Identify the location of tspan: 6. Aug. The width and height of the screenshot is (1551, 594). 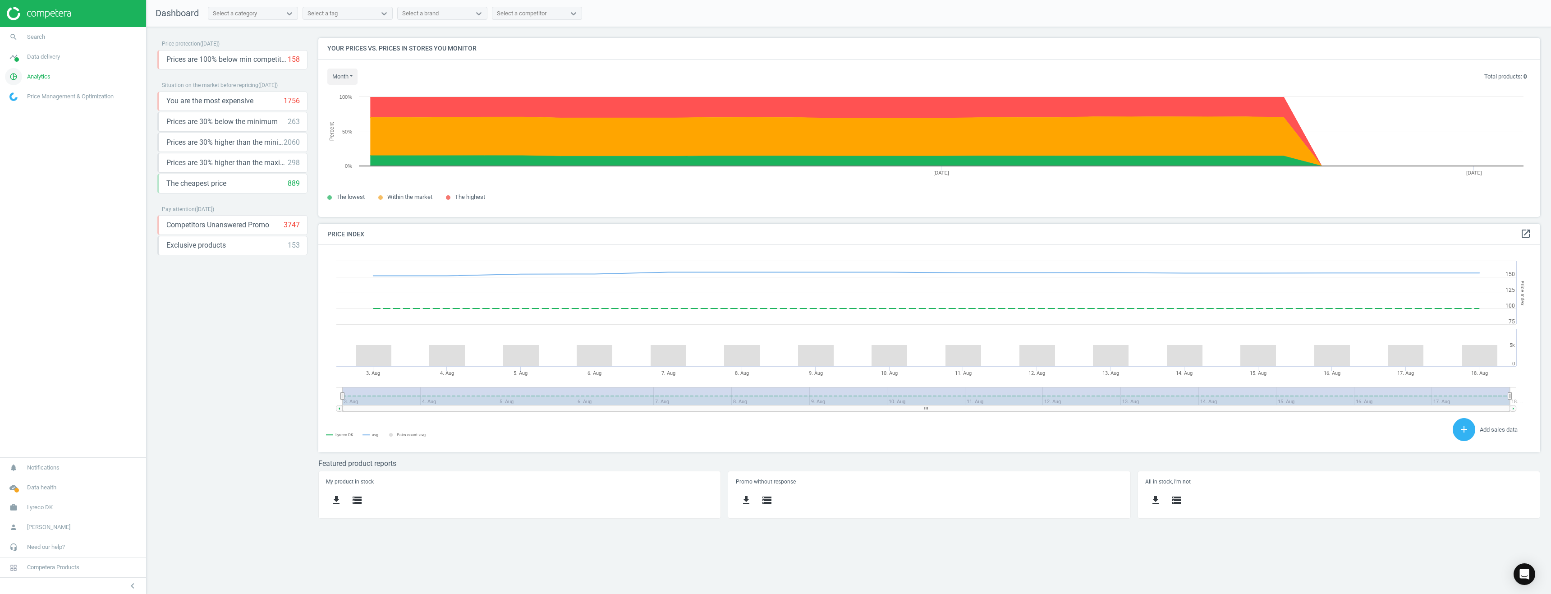
(594, 373).